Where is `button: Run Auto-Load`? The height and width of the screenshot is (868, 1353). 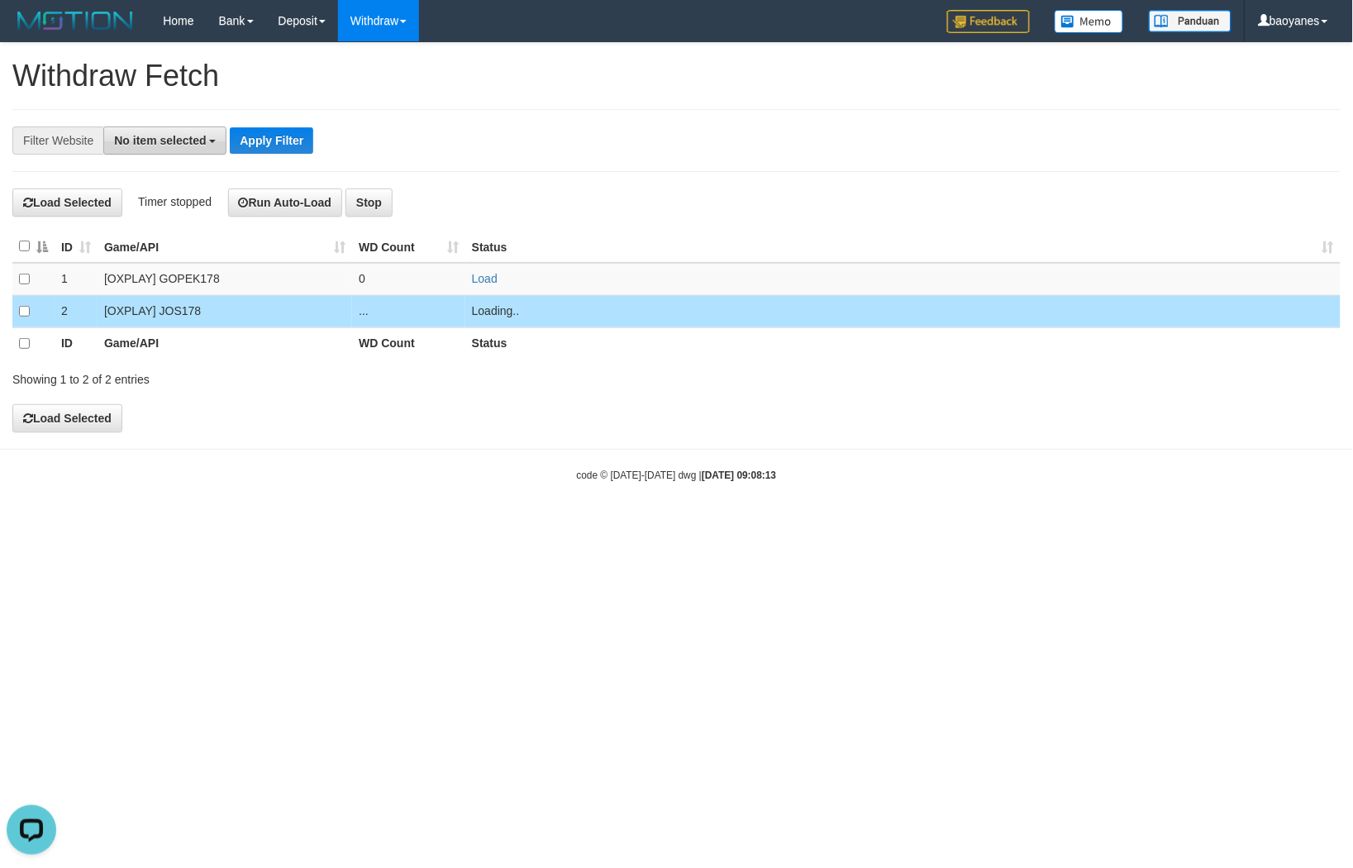 button: Run Auto-Load is located at coordinates (285, 202).